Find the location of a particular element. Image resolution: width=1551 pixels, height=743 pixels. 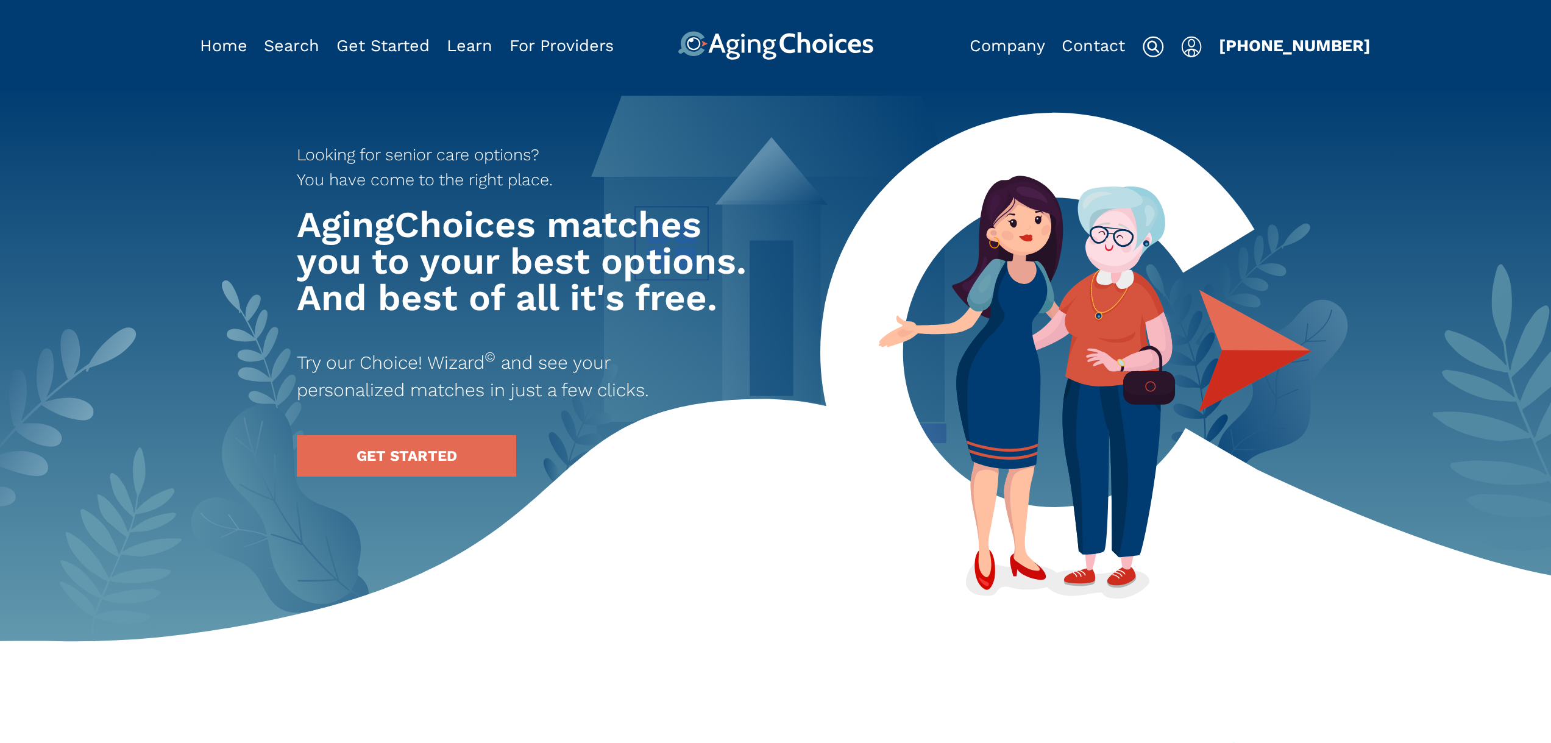

a: Search is located at coordinates (291, 46).